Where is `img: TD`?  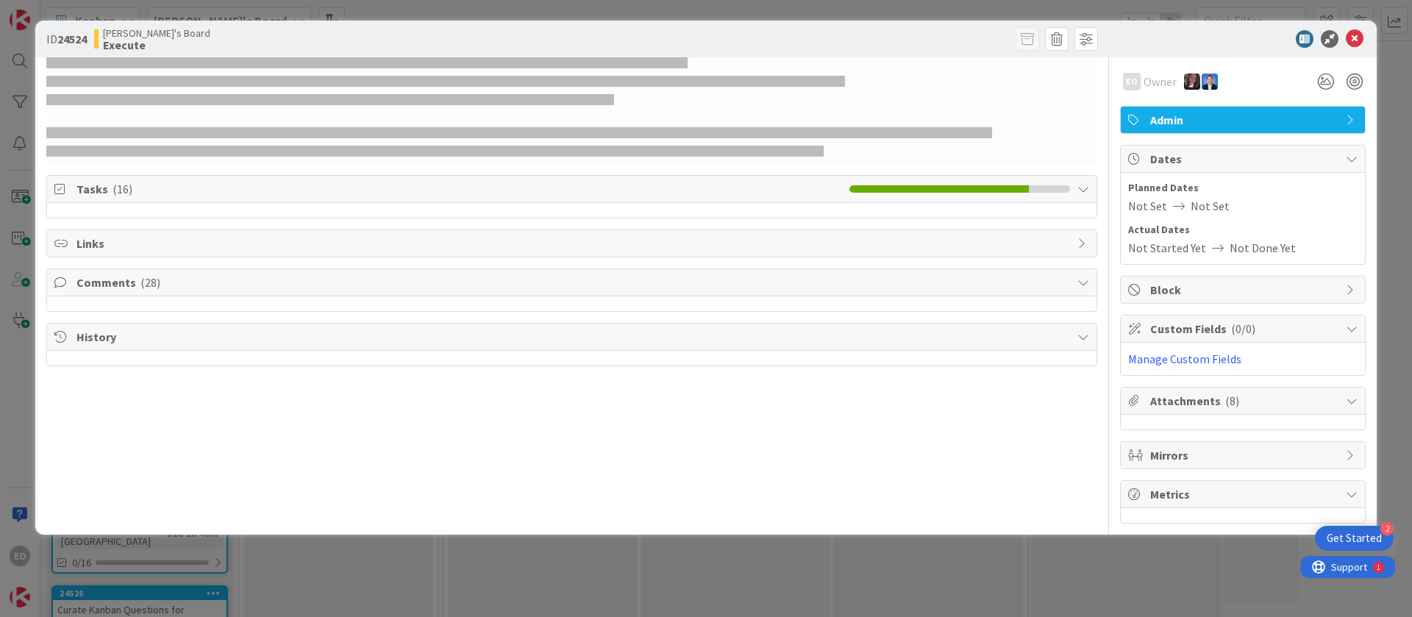
img: TD is located at coordinates (1192, 82).